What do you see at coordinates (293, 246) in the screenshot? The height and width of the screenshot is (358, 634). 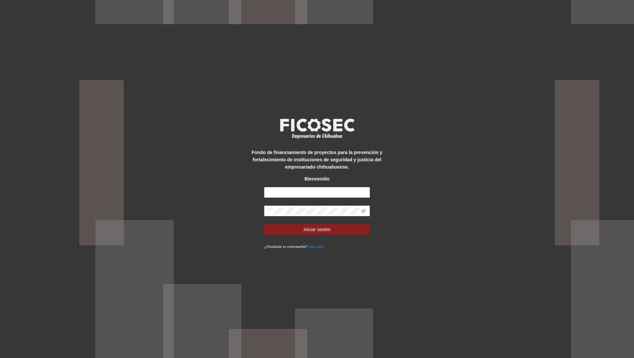 I see `small: ¿Olvidaste tu contraseña?` at bounding box center [293, 246].